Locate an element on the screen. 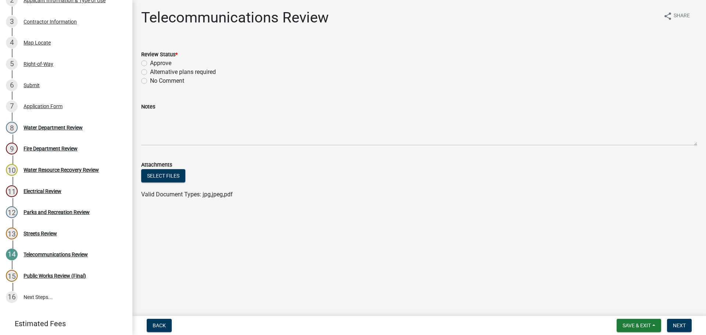  div: Water Department Review is located at coordinates (53, 128).